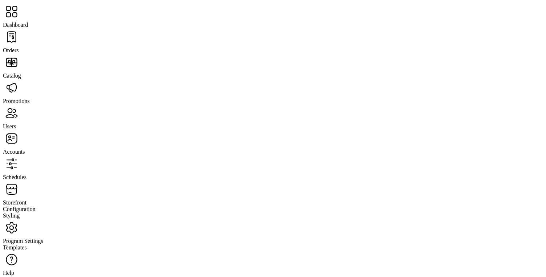  I want to click on span: Catalog, so click(12, 75).